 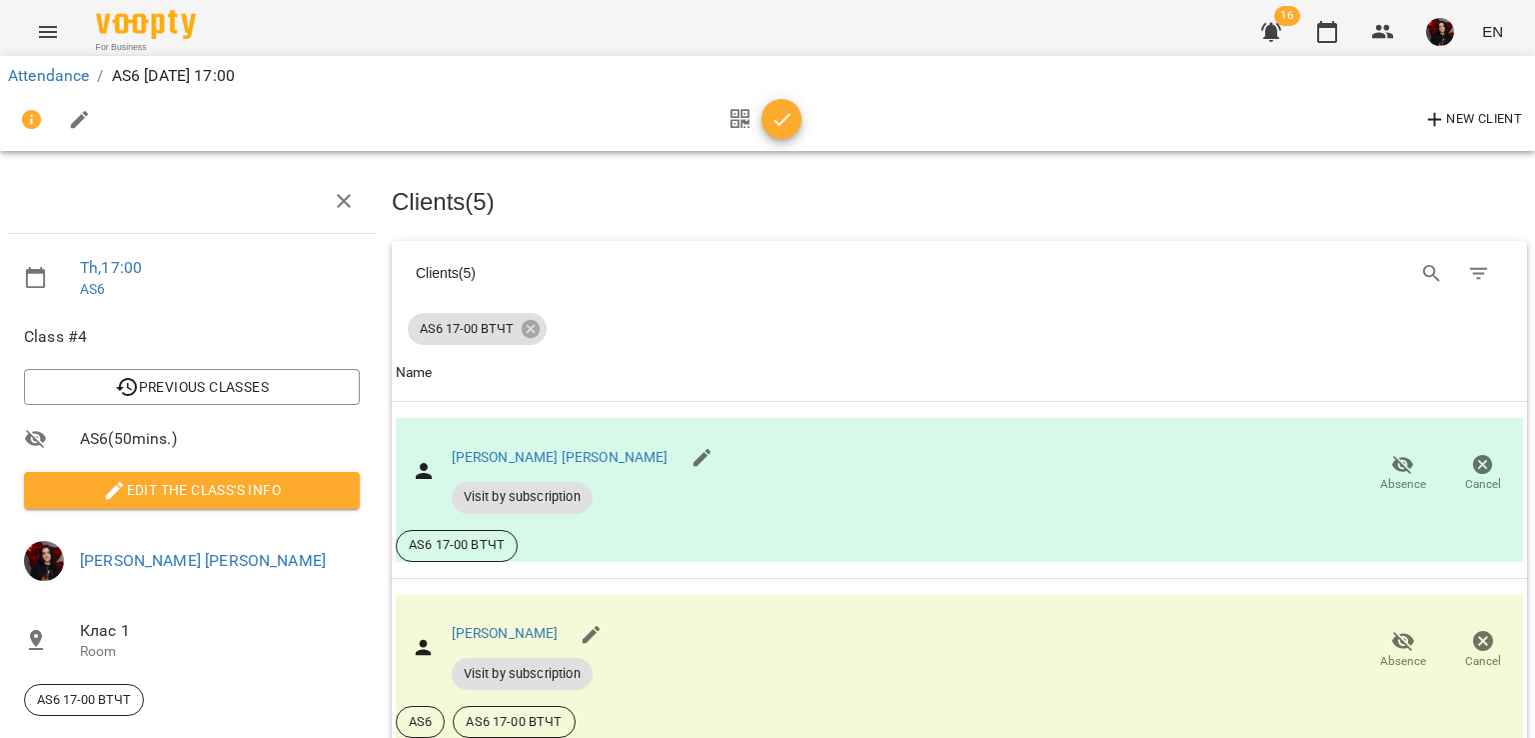 I want to click on nav: breadcrumb, so click(x=768, y=76).